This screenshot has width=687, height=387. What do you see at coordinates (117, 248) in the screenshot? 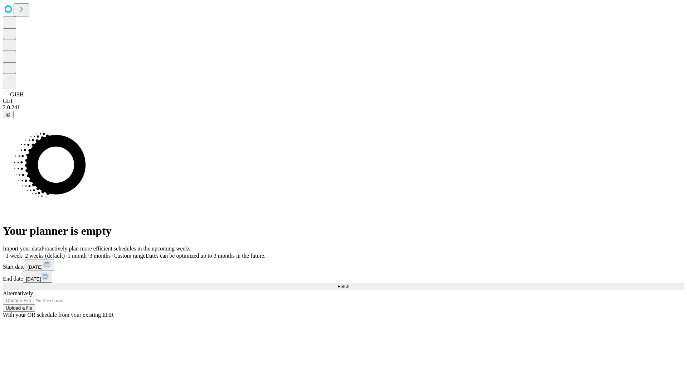
I see `span: Proactively plan more efficient schedules in the upcoming weeks.` at bounding box center [117, 248].